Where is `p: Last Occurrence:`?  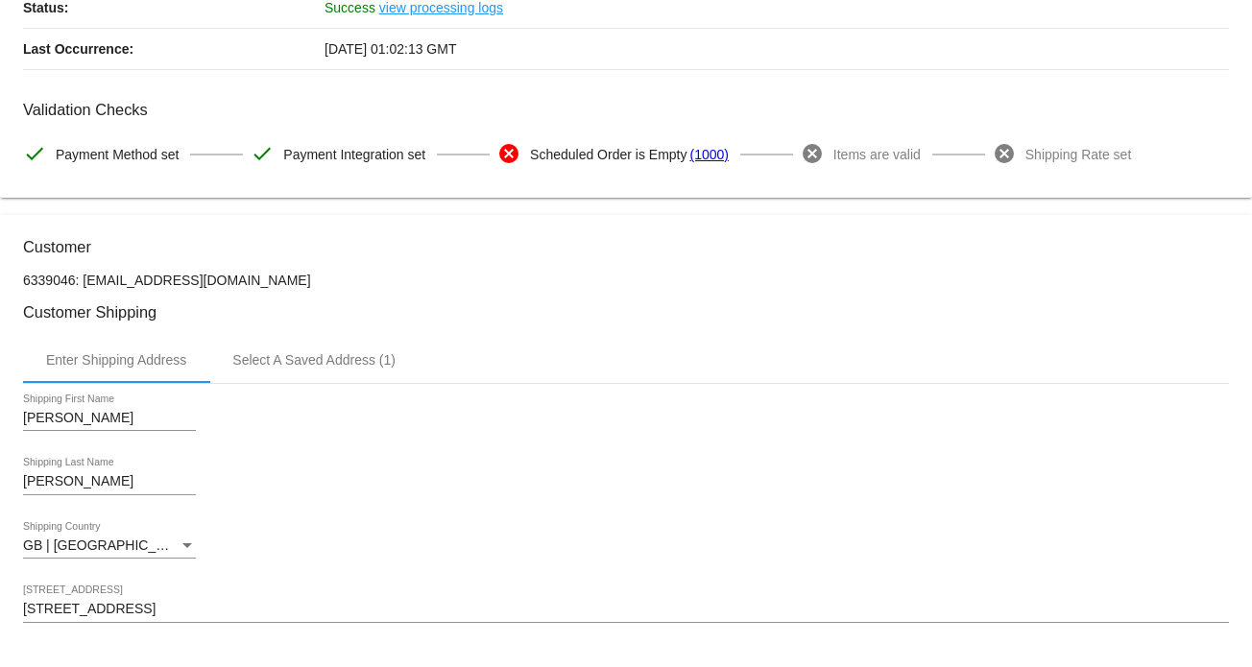 p: Last Occurrence: is located at coordinates (174, 49).